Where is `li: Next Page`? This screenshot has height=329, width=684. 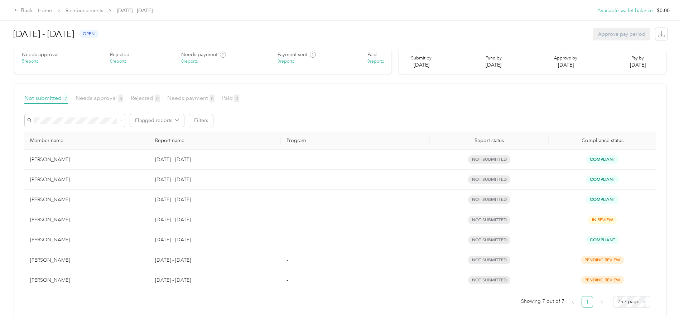 li: Next Page is located at coordinates (602, 302).